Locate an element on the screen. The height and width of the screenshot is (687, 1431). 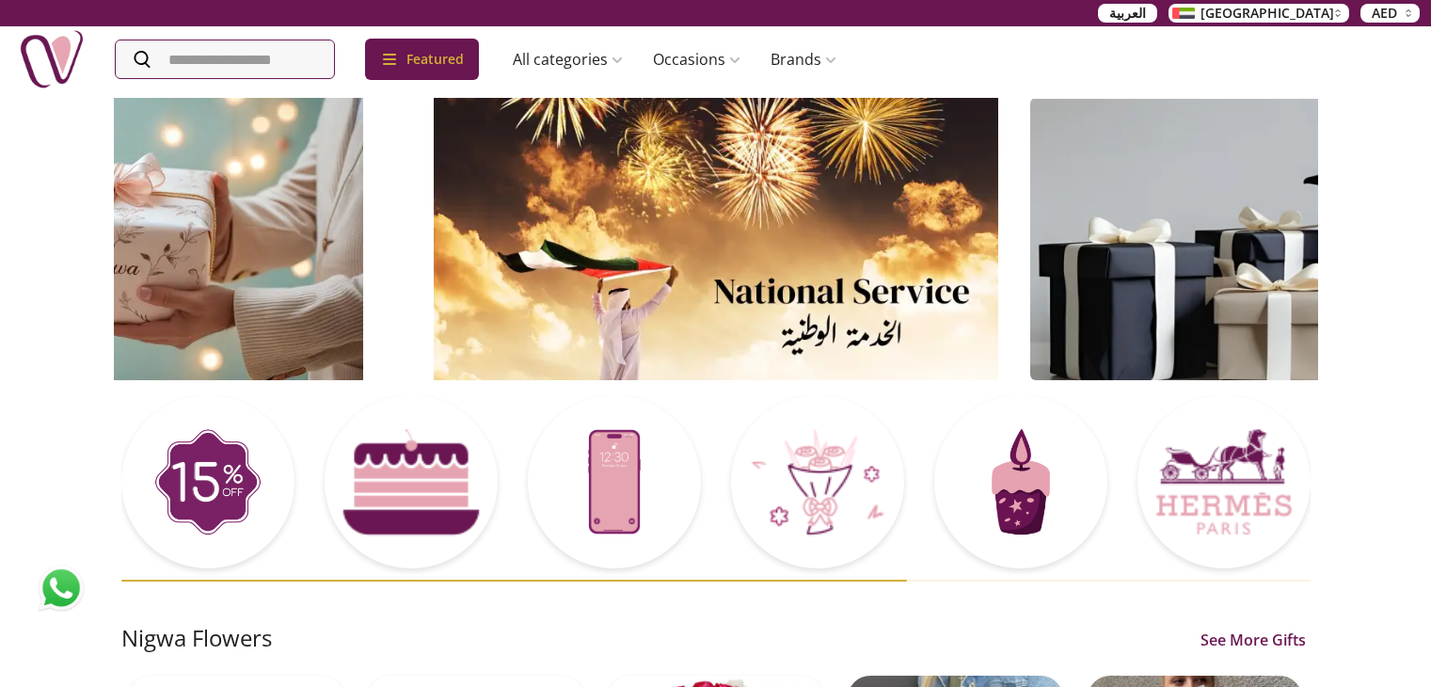
a: Occasions is located at coordinates (696, 59).